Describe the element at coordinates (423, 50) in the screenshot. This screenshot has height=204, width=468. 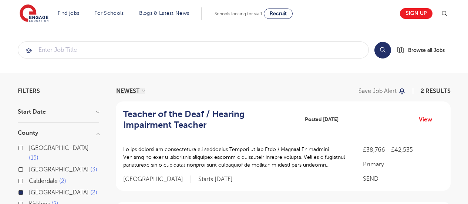
I see `a: Browse all Jobs` at that location.